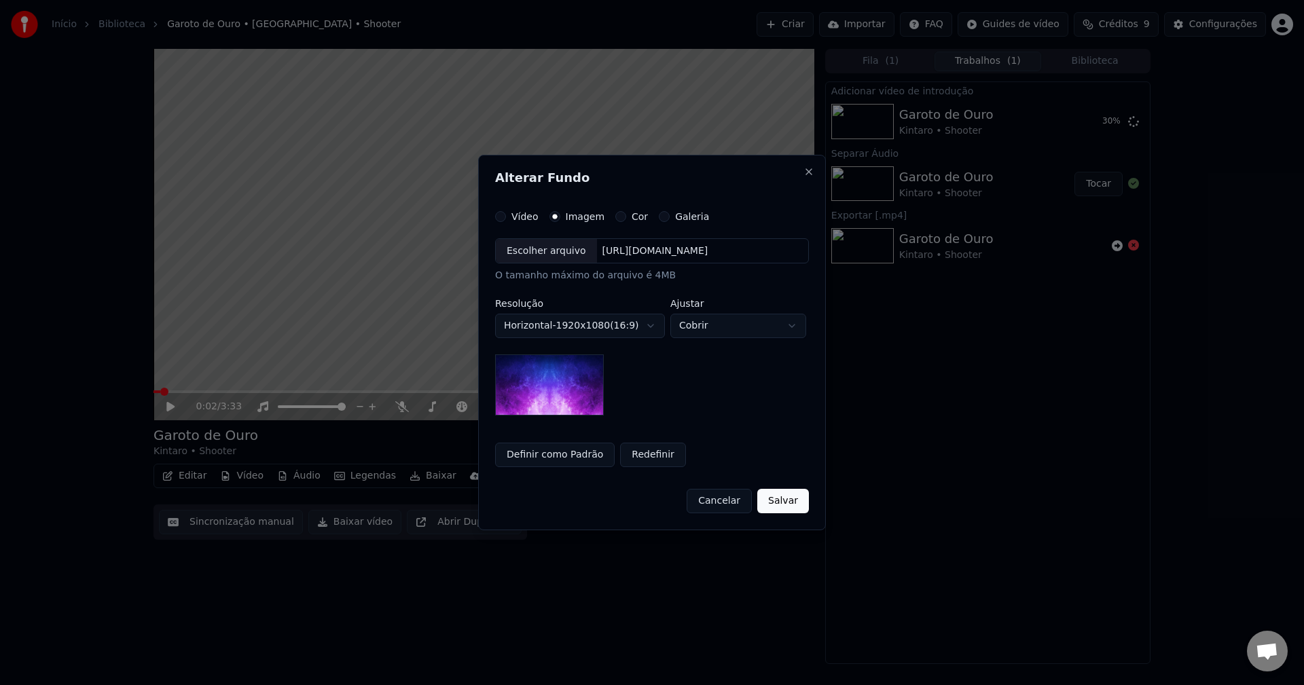 This screenshot has width=1304, height=685. Describe the element at coordinates (640, 217) in the screenshot. I see `label: Cor` at that location.